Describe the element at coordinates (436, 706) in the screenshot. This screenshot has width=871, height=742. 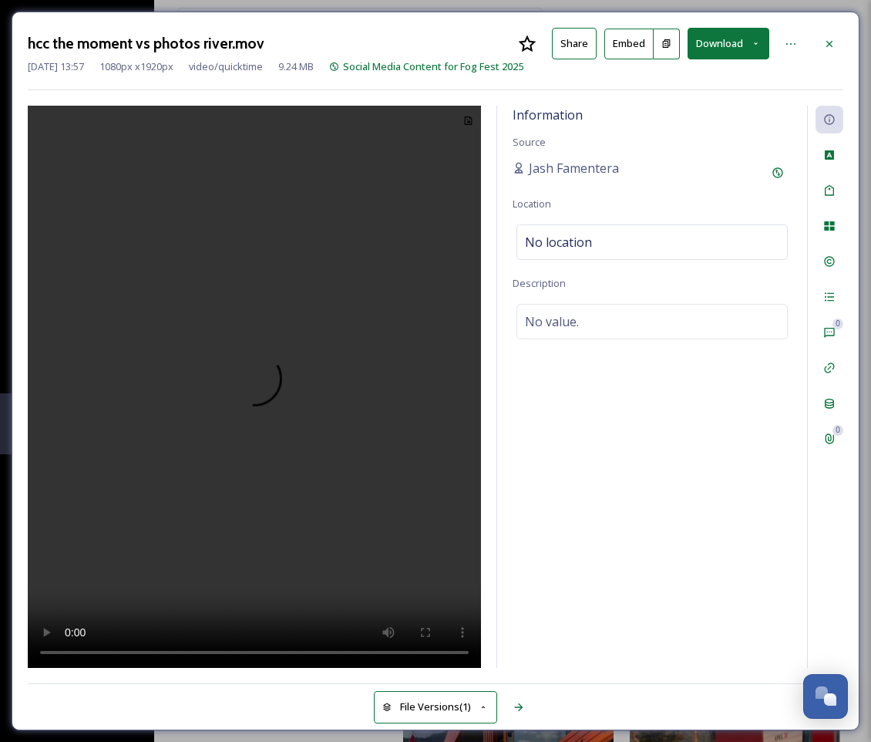
I see `button: File Versions(1)` at that location.